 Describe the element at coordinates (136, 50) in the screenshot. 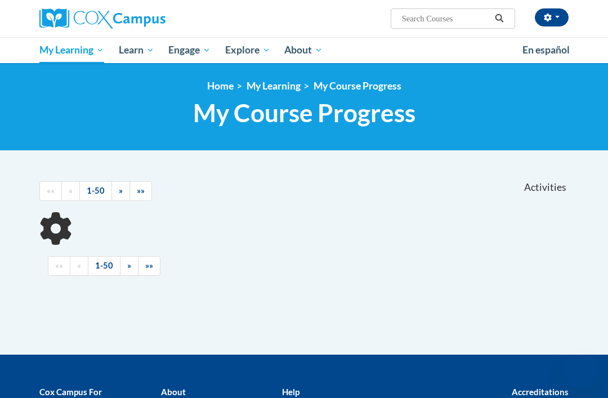

I see `span: Learn` at that location.